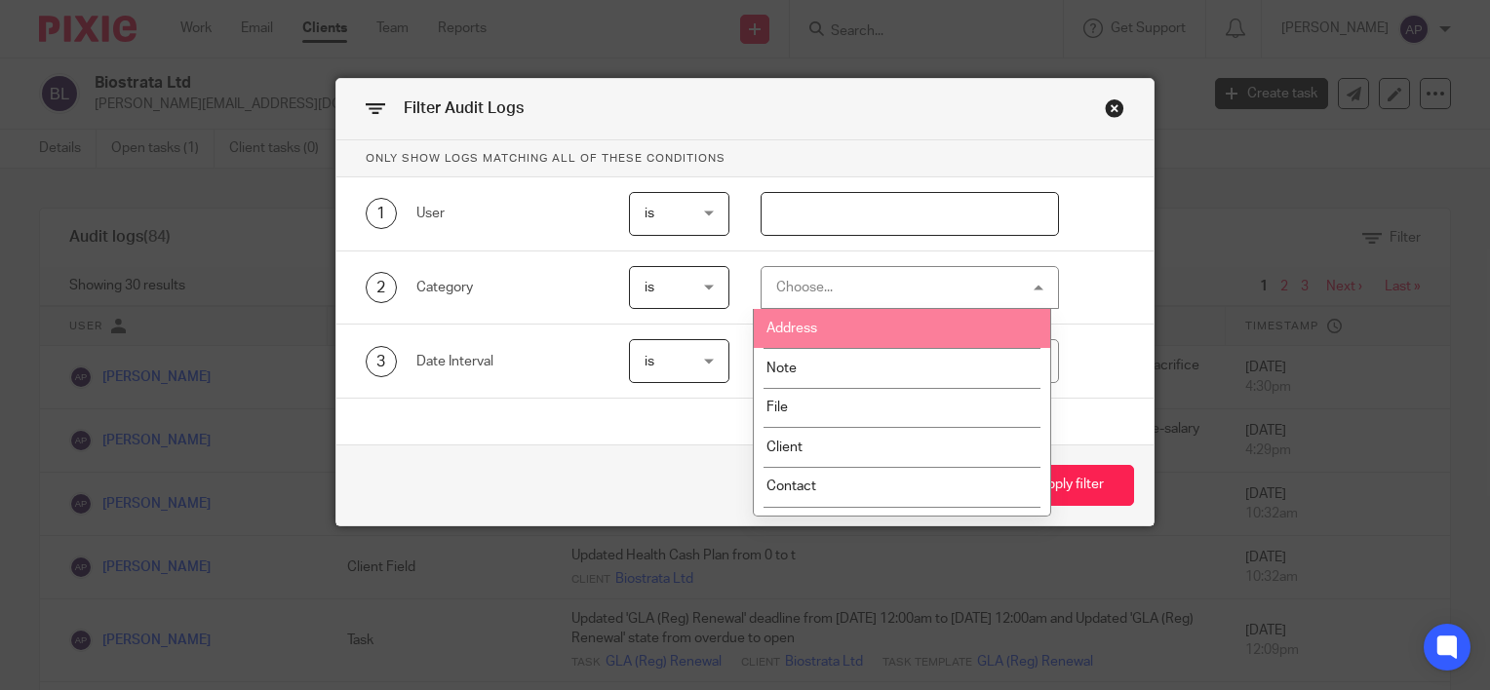 Image resolution: width=1490 pixels, height=690 pixels. What do you see at coordinates (781, 369) in the screenshot?
I see `span: Note` at bounding box center [781, 369].